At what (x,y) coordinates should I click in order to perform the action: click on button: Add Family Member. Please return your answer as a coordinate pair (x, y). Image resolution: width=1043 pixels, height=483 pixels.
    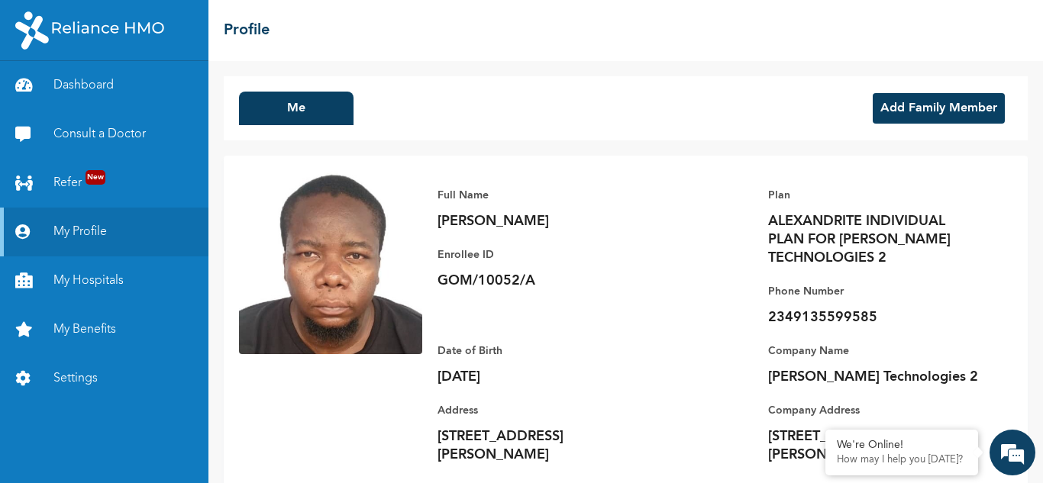
    Looking at the image, I should click on (939, 108).